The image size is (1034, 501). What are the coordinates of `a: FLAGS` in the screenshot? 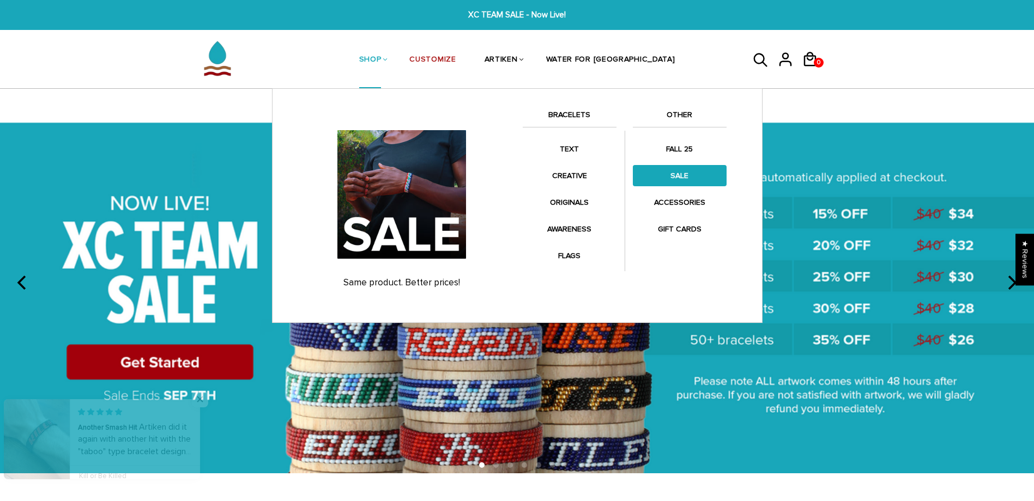 It's located at (569, 256).